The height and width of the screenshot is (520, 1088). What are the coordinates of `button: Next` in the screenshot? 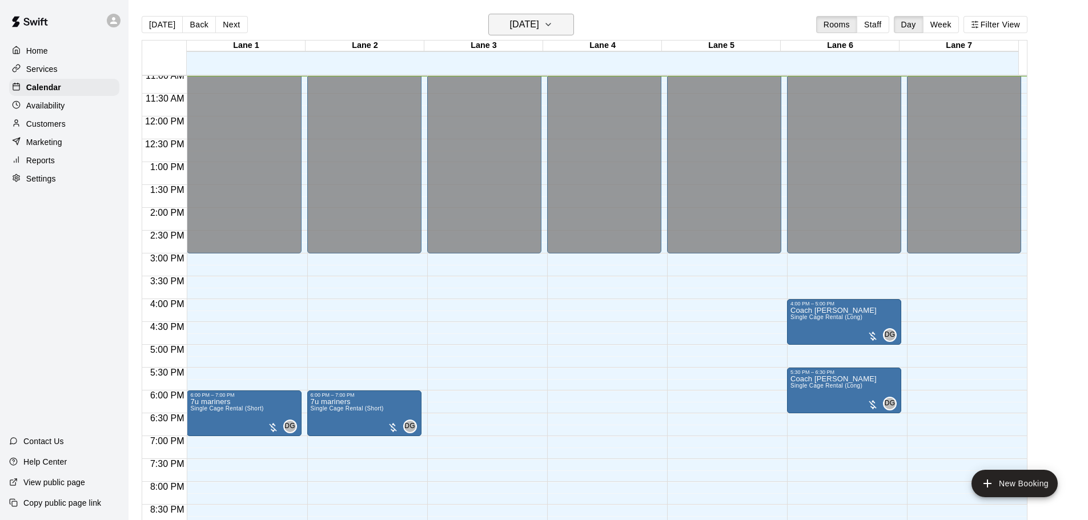 It's located at (231, 25).